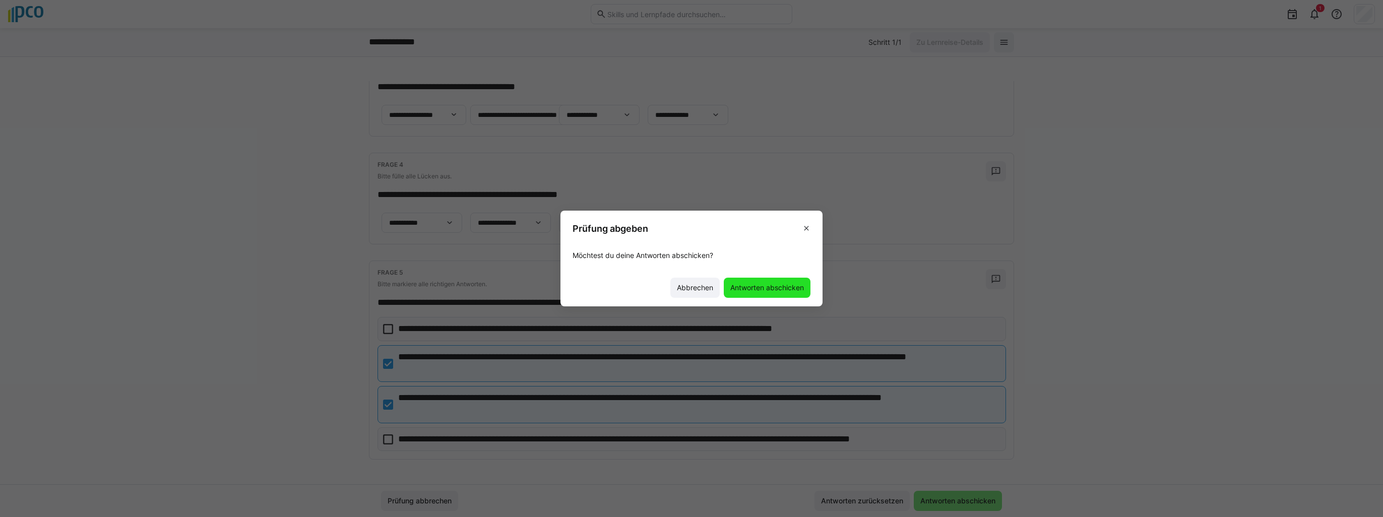  I want to click on span: Antworten abschicken, so click(767, 288).